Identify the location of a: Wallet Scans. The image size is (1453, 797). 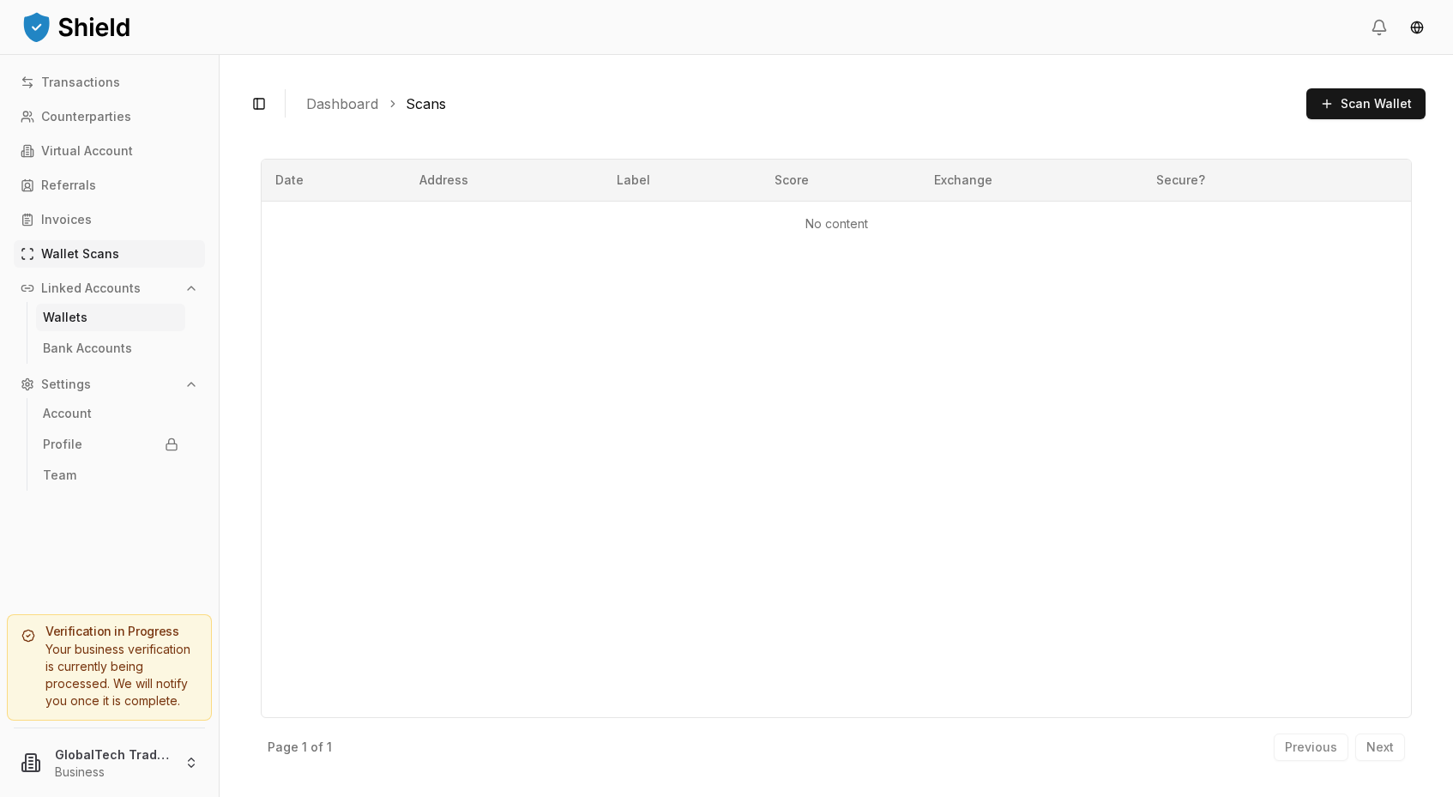
(109, 254).